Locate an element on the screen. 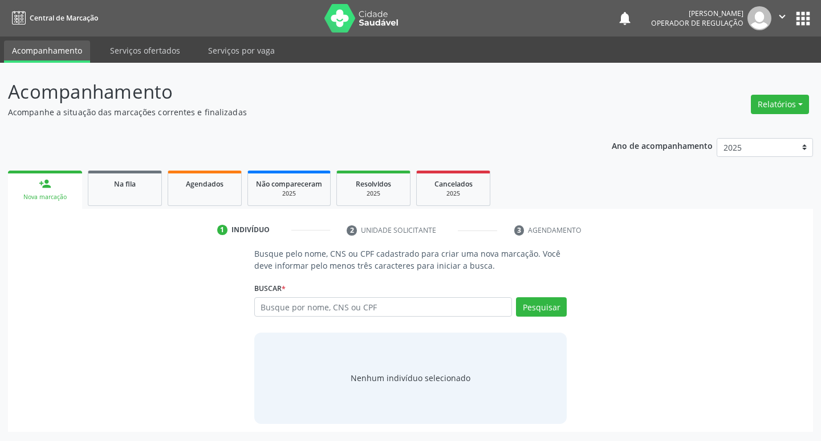 Image resolution: width=821 pixels, height=441 pixels. a: Acompanhamento is located at coordinates (47, 51).